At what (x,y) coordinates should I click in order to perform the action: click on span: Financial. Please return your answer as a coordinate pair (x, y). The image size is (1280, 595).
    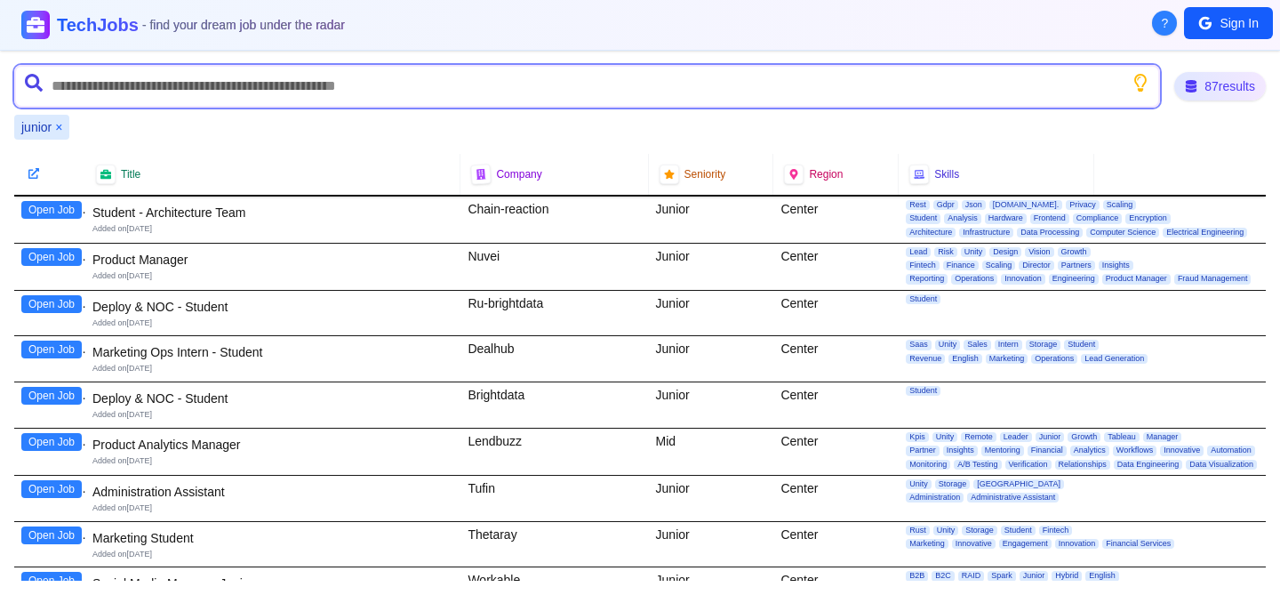
    Looking at the image, I should click on (1048, 450).